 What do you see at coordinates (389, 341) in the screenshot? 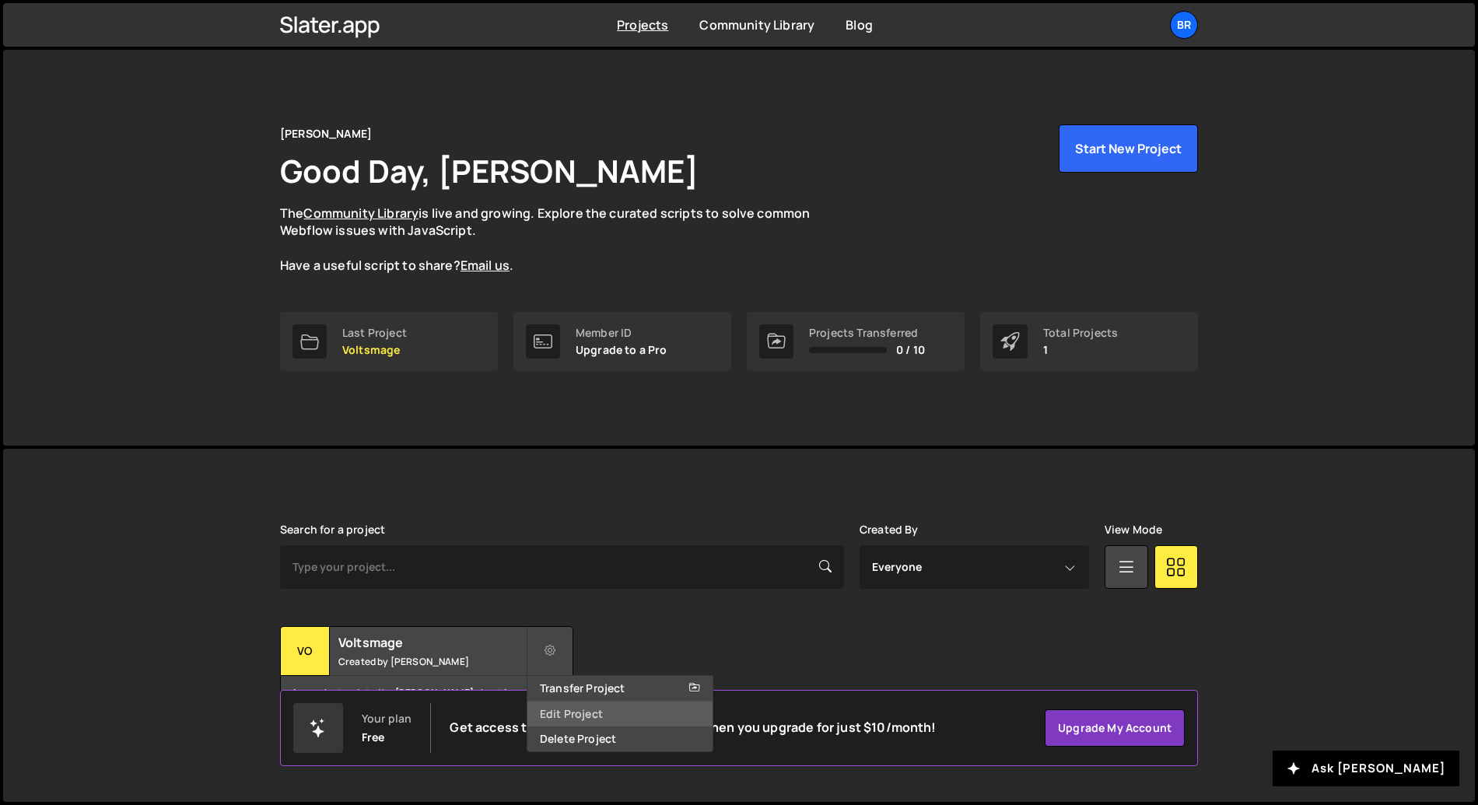
I see `a: Last Project Voltsmage` at bounding box center [389, 341].